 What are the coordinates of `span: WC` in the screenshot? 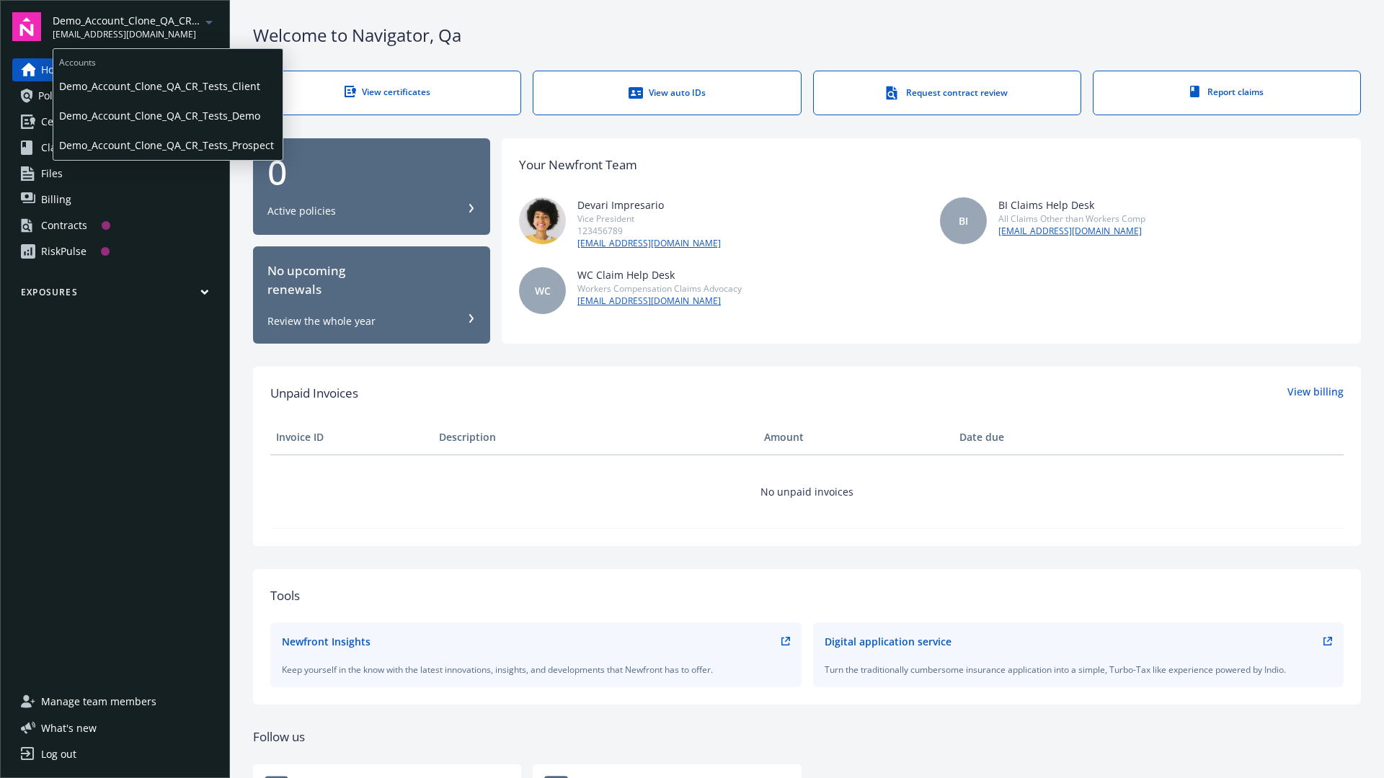 It's located at (543, 290).